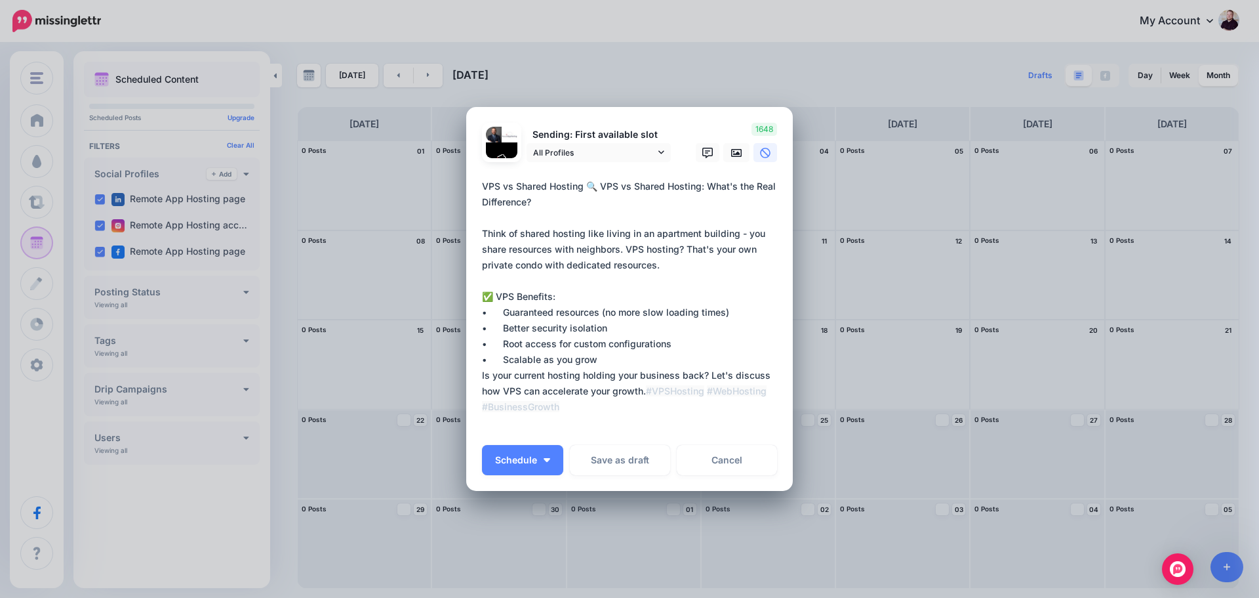 The height and width of the screenshot is (598, 1259). I want to click on p: Sending: First available slot, so click(599, 134).